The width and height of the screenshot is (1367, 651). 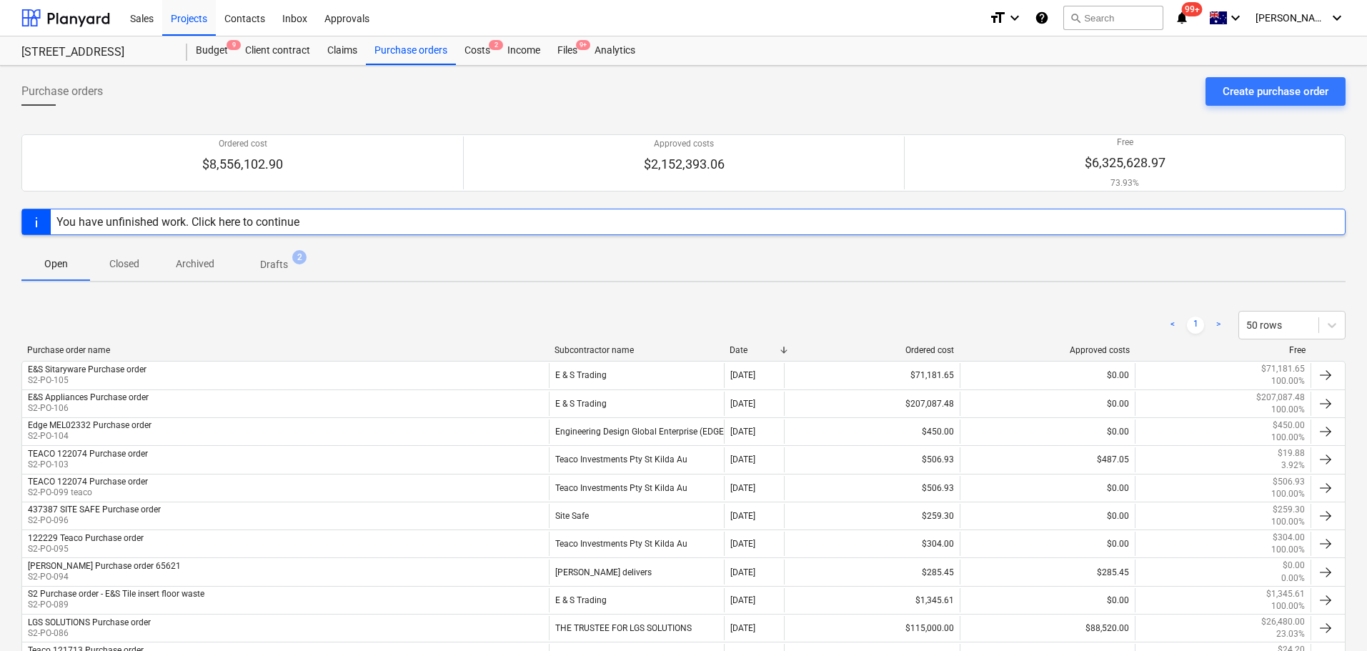 What do you see at coordinates (411, 51) in the screenshot?
I see `a: Purchase orders` at bounding box center [411, 51].